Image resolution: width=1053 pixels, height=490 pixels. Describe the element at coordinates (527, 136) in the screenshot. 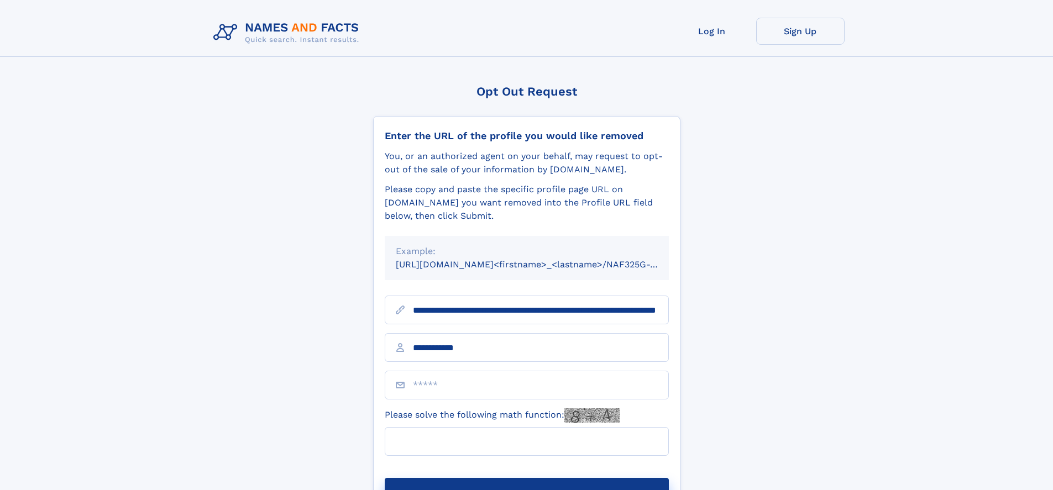

I see `div: Enter the URL of the profile you would like removed` at that location.